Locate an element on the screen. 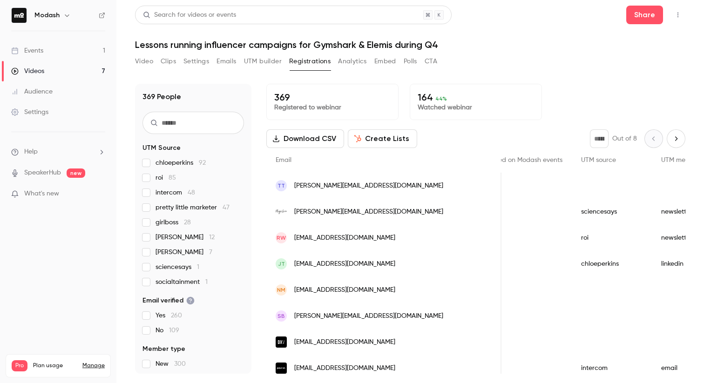  p: 369 is located at coordinates (332, 97).